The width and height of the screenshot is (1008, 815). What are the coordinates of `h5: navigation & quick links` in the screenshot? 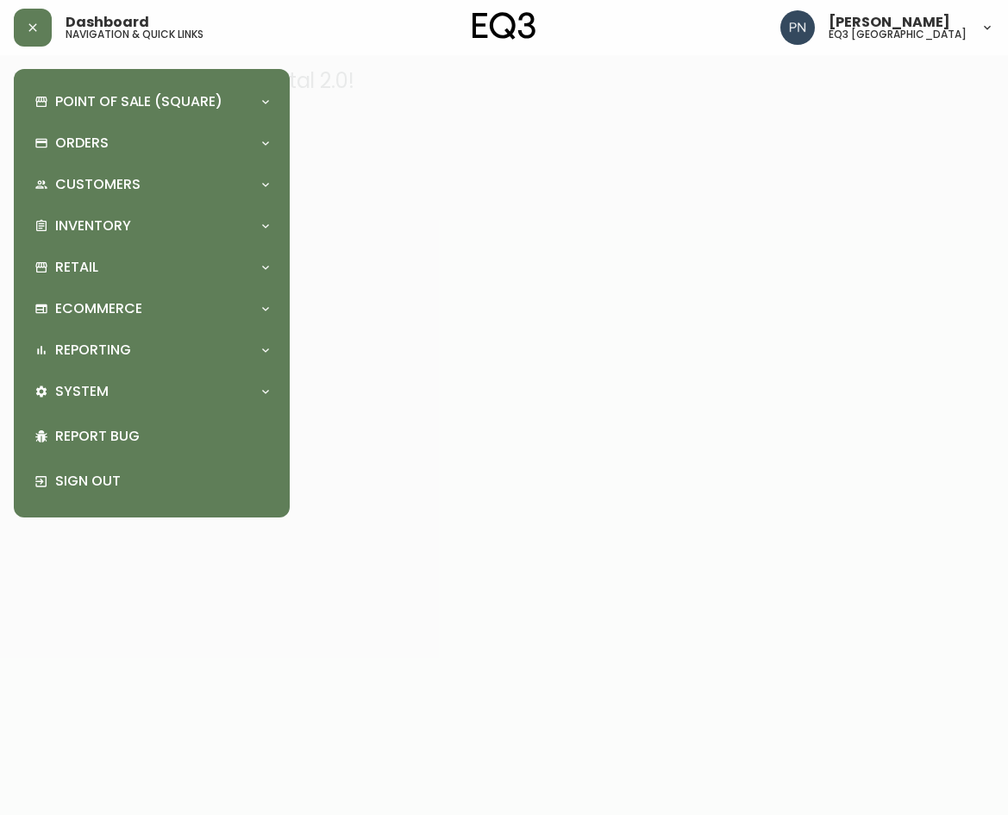 It's located at (134, 34).